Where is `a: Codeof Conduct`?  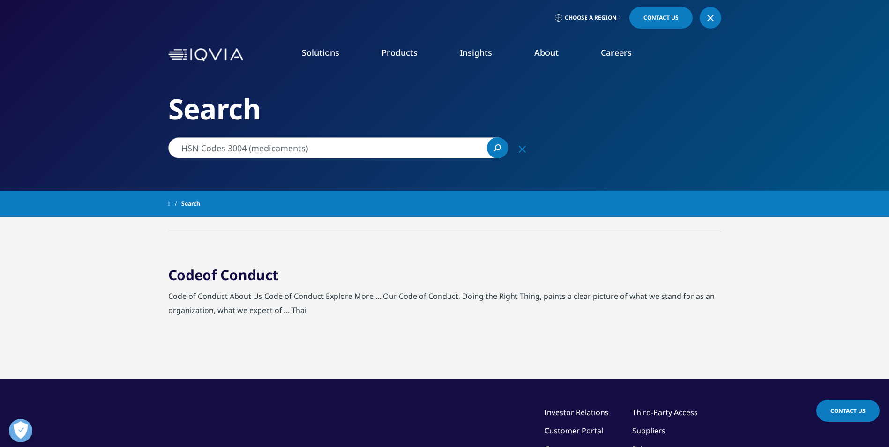
a: Codeof Conduct is located at coordinates (223, 275).